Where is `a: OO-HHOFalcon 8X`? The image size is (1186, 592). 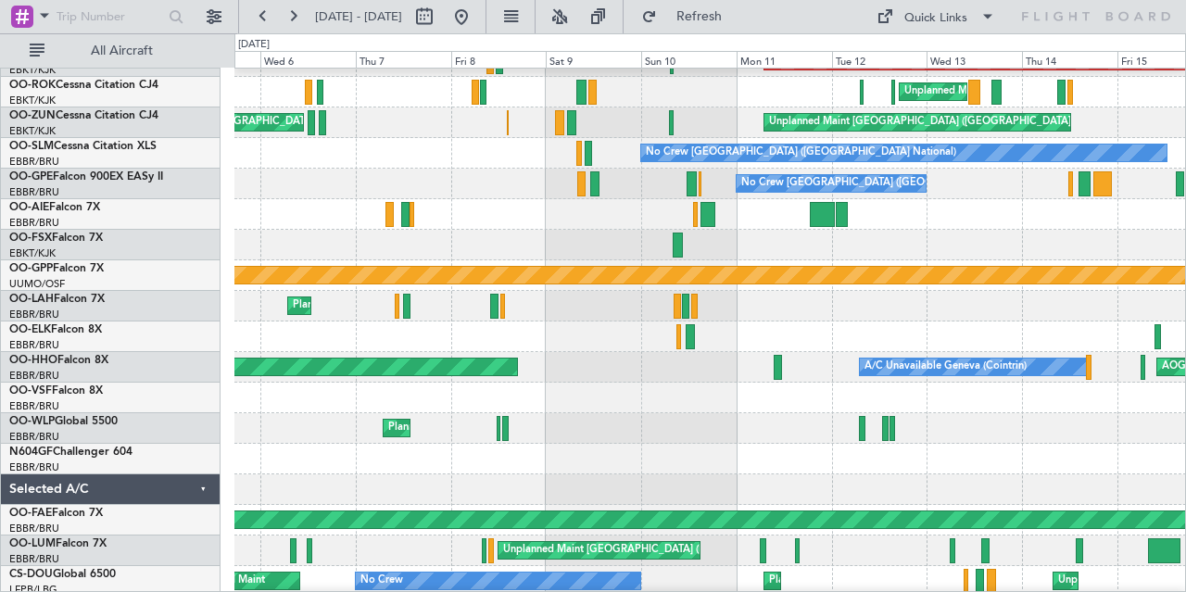 a: OO-HHOFalcon 8X is located at coordinates (58, 361).